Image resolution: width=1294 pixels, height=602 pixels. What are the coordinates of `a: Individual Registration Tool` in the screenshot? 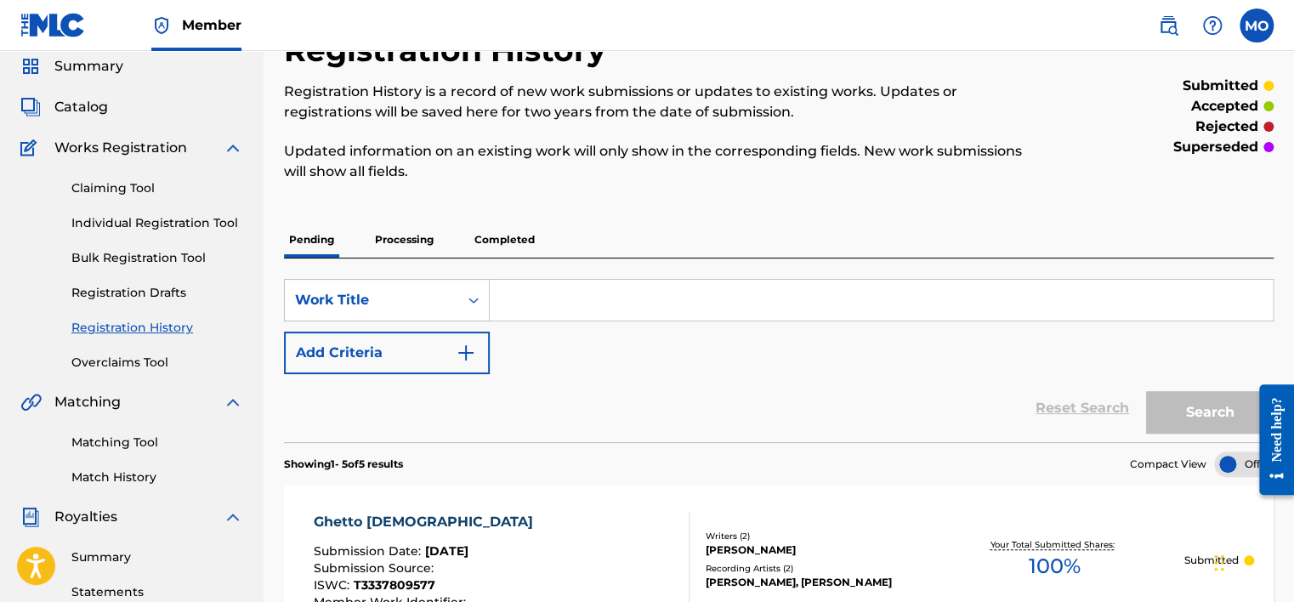 It's located at (157, 223).